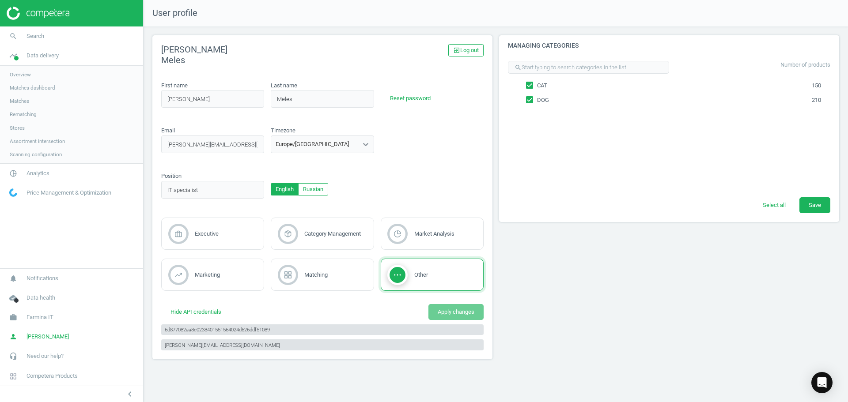 This screenshot has width=848, height=402. I want to click on span: Save, so click(815, 205).